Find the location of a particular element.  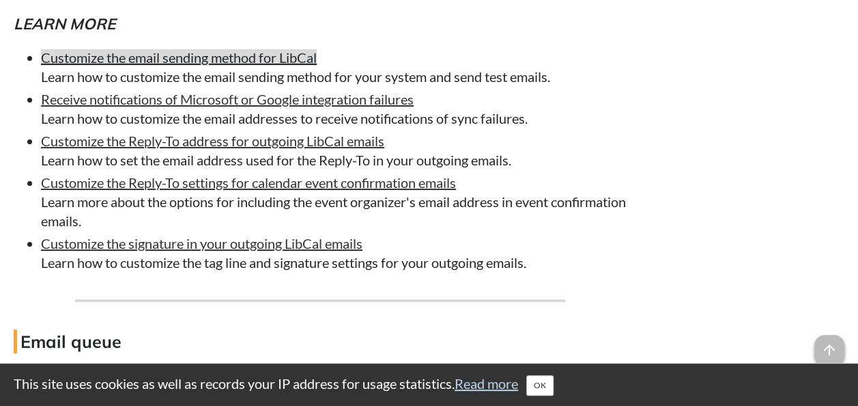

a: Receive notifications of Microsoft or Google integration failures is located at coordinates (227, 99).